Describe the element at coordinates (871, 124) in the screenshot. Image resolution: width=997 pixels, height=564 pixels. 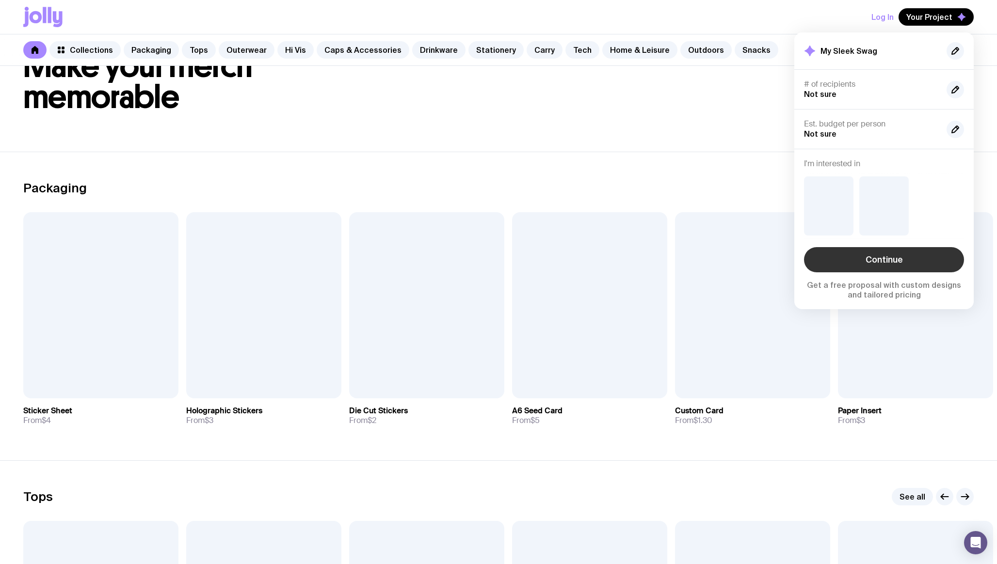
I see `h4: Est. budget per person` at that location.